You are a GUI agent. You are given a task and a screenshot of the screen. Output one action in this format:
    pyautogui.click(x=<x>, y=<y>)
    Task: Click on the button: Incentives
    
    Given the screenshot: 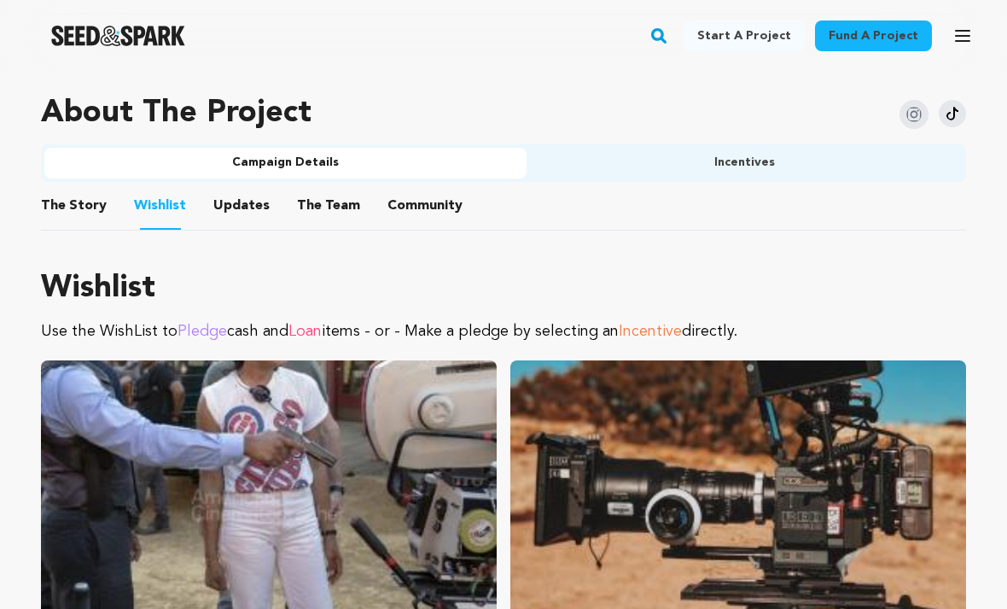 What is the action you would take?
    pyautogui.click(x=744, y=163)
    